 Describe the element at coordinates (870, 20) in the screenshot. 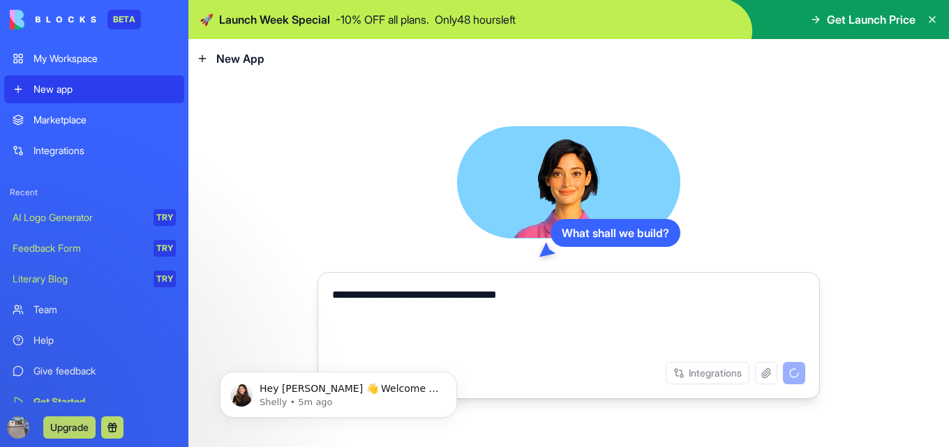

I see `span: Get Launch Price` at that location.